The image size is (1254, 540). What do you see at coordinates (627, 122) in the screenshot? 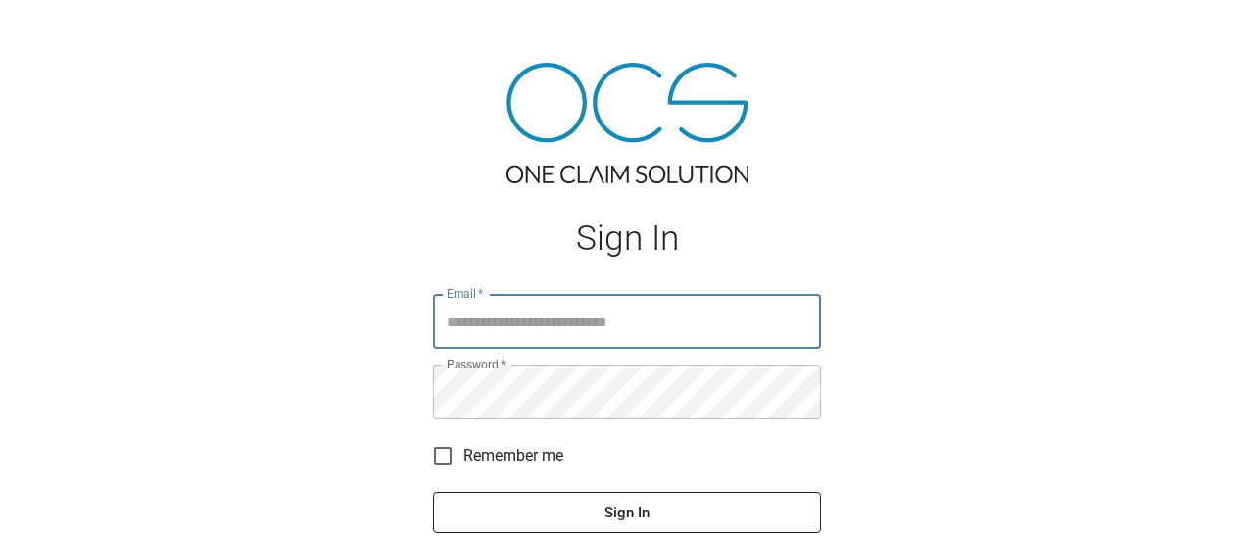
I see `img: ocs-logo-tra.png` at bounding box center [627, 122].